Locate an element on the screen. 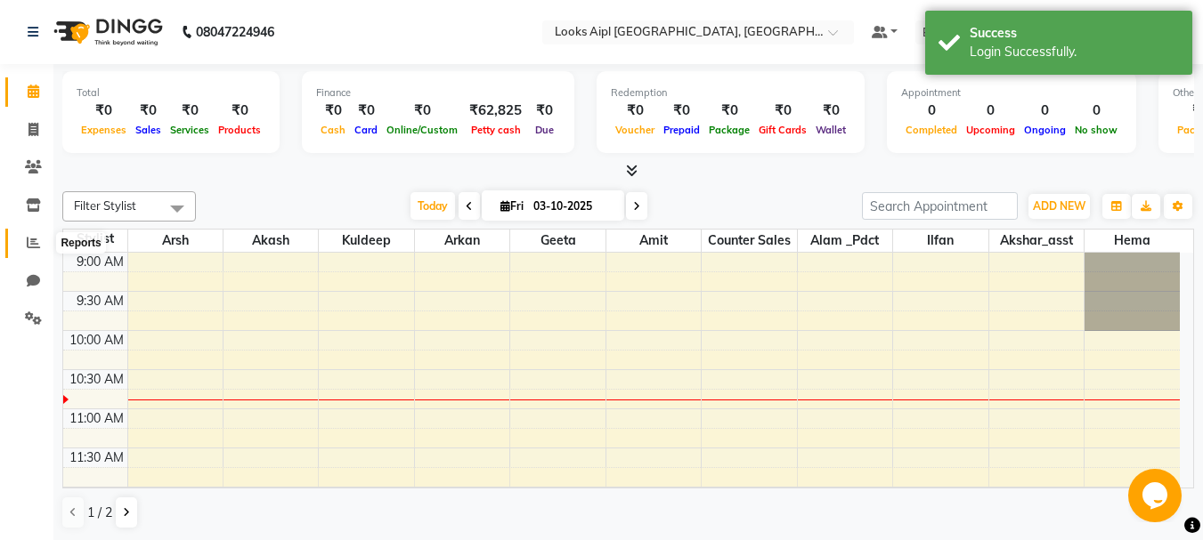  div: Total is located at coordinates (171, 93).